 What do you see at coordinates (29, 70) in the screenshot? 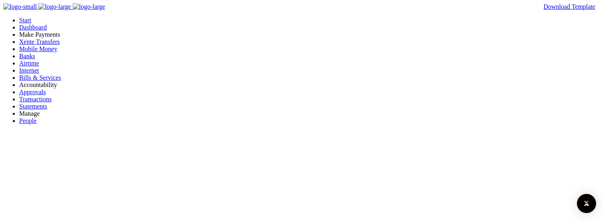
I see `span: Internet` at bounding box center [29, 70].